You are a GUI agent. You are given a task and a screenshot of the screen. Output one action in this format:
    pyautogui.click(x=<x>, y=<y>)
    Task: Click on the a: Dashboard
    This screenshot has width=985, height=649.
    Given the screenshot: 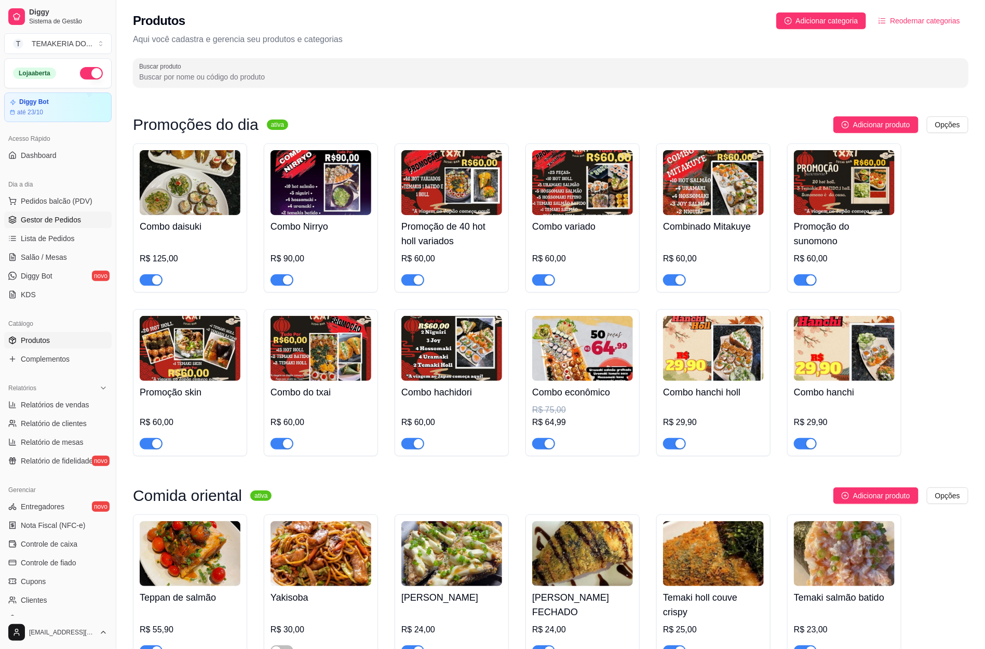 What is the action you would take?
    pyautogui.click(x=58, y=155)
    